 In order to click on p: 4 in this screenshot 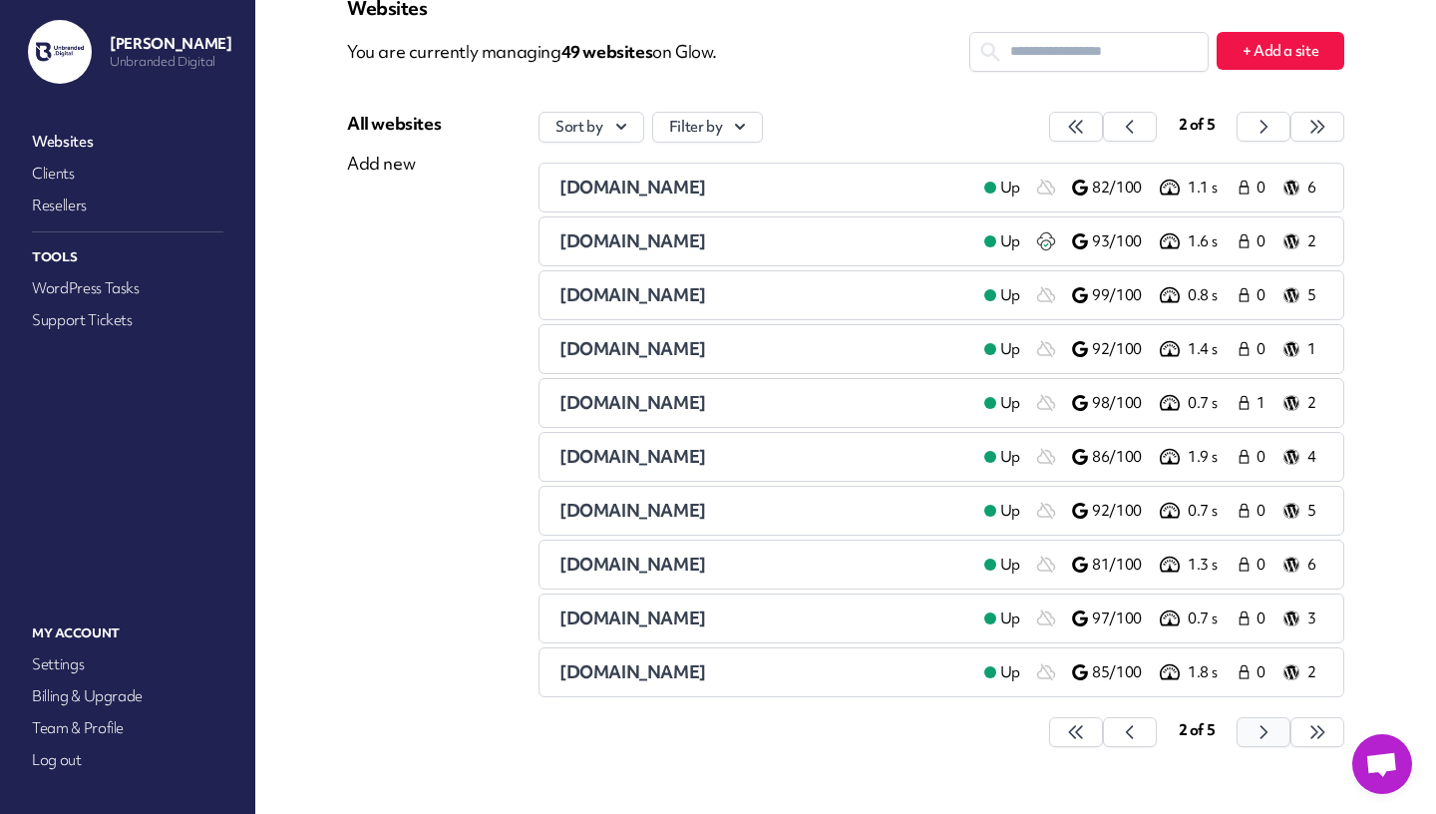, I will do `click(1315, 457)`.